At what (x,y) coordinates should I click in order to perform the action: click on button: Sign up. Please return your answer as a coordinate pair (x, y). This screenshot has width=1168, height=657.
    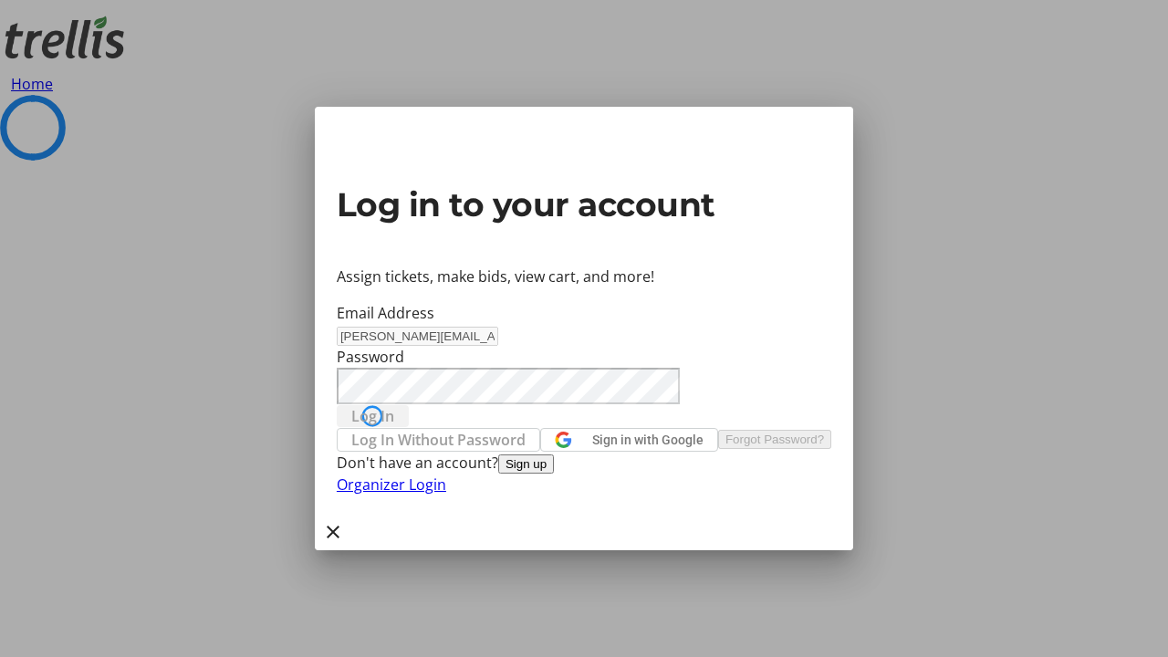
    Looking at the image, I should click on (526, 464).